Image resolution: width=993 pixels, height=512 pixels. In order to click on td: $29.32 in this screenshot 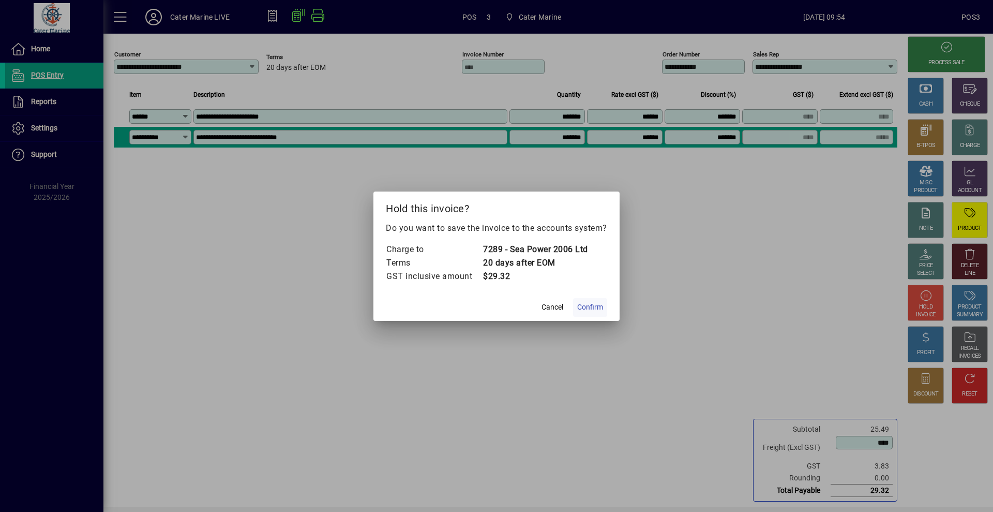, I will do `click(535, 276)`.